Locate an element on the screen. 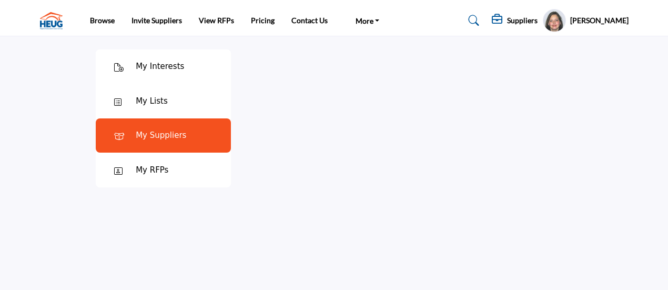 The image size is (668, 290). div: Suppliers is located at coordinates (515, 21).